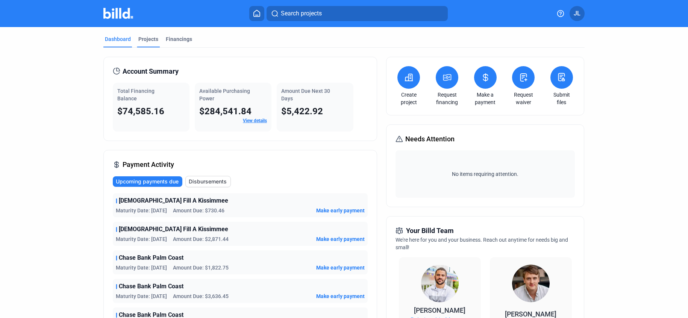 This screenshot has height=318, width=688. What do you see at coordinates (577, 14) in the screenshot?
I see `span: JL` at bounding box center [577, 14].